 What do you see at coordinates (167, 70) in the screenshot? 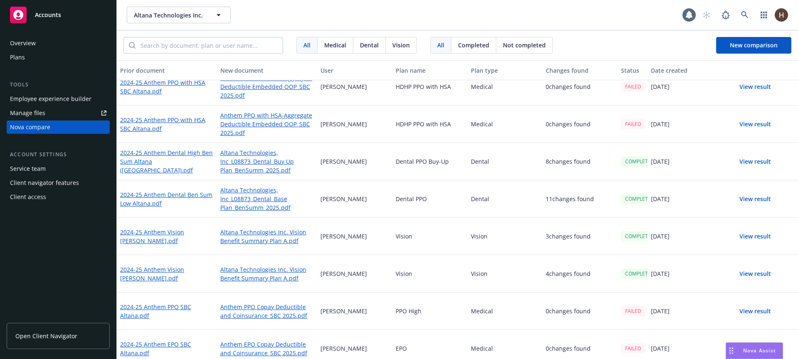
I see `button: Prior document` at bounding box center [167, 70].